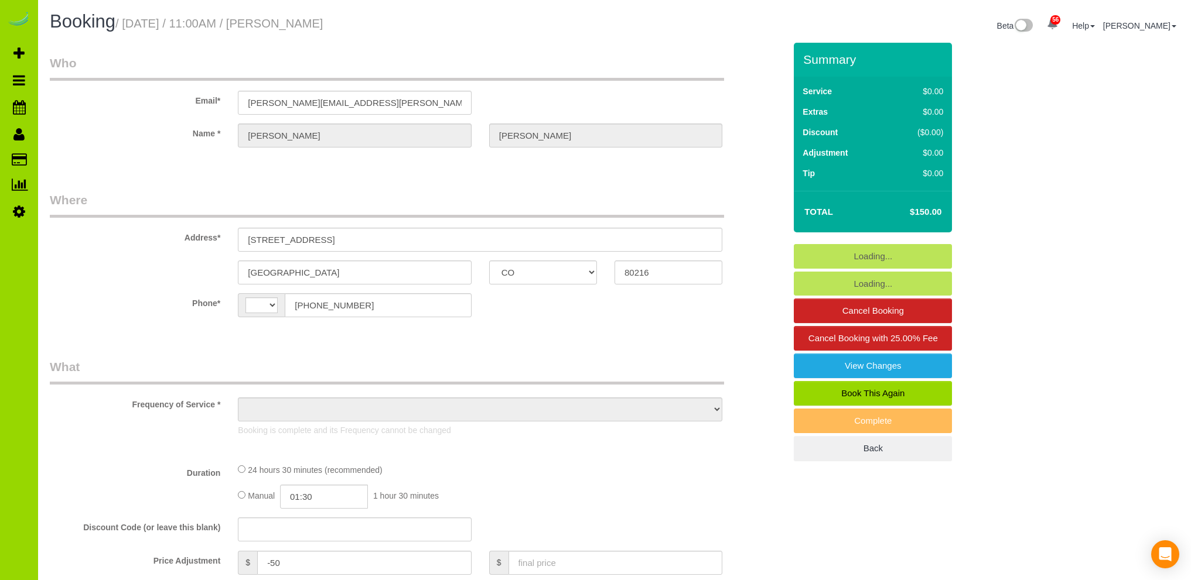  Describe the element at coordinates (820, 132) in the screenshot. I see `label: Discount` at that location.